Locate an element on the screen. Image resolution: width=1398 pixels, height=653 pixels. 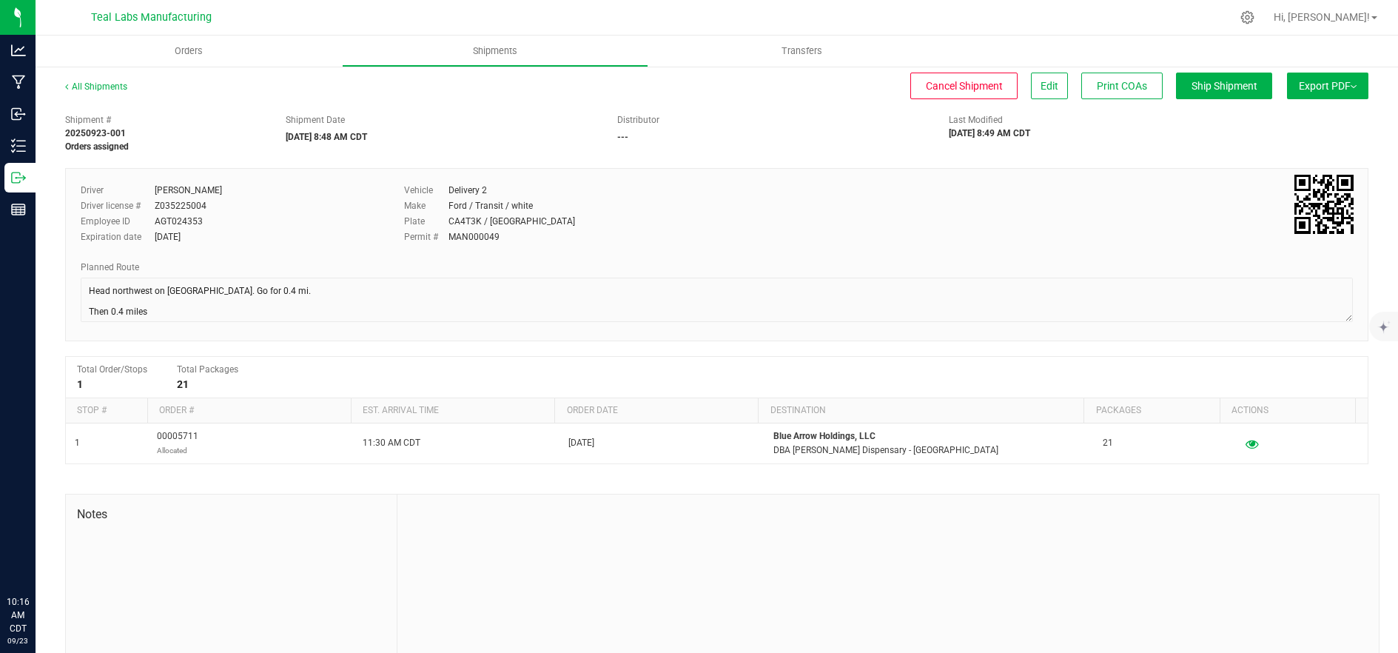
a: Orders is located at coordinates (189, 51).